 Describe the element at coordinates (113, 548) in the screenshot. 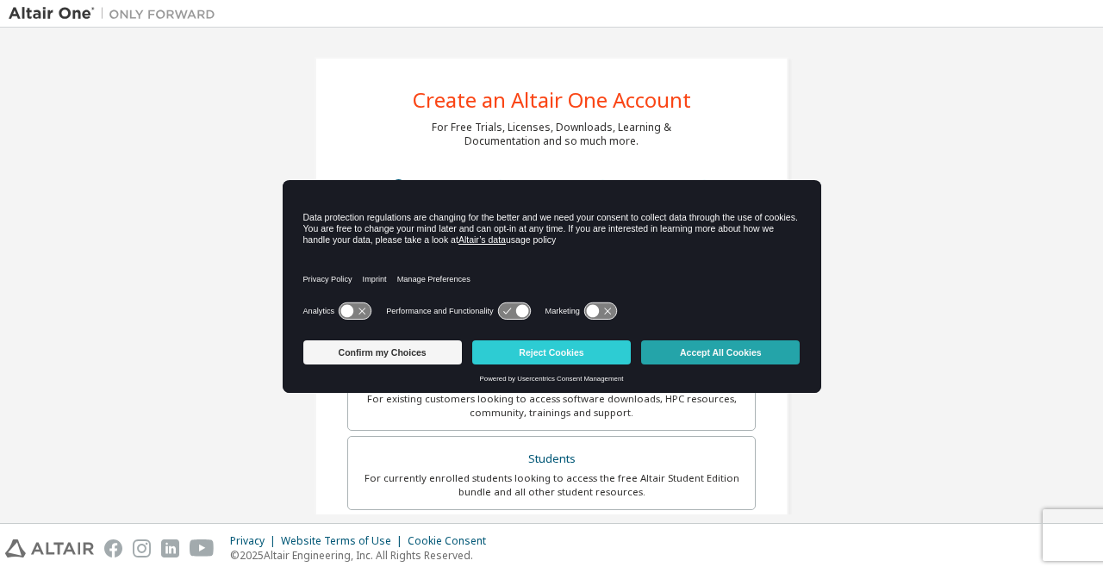

I see `img: facebook.svg` at that location.